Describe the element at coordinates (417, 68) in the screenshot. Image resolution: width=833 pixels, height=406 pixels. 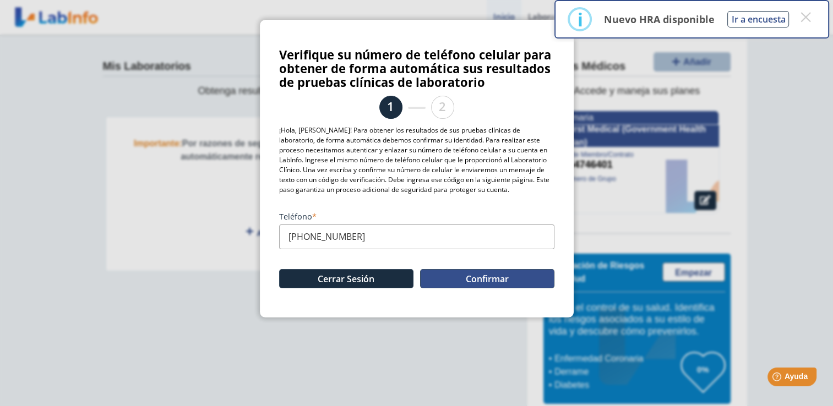
I see `h3: Verifique su número de teléfono celular para obtener de forma automática sus resultados de prueba...` at that location.